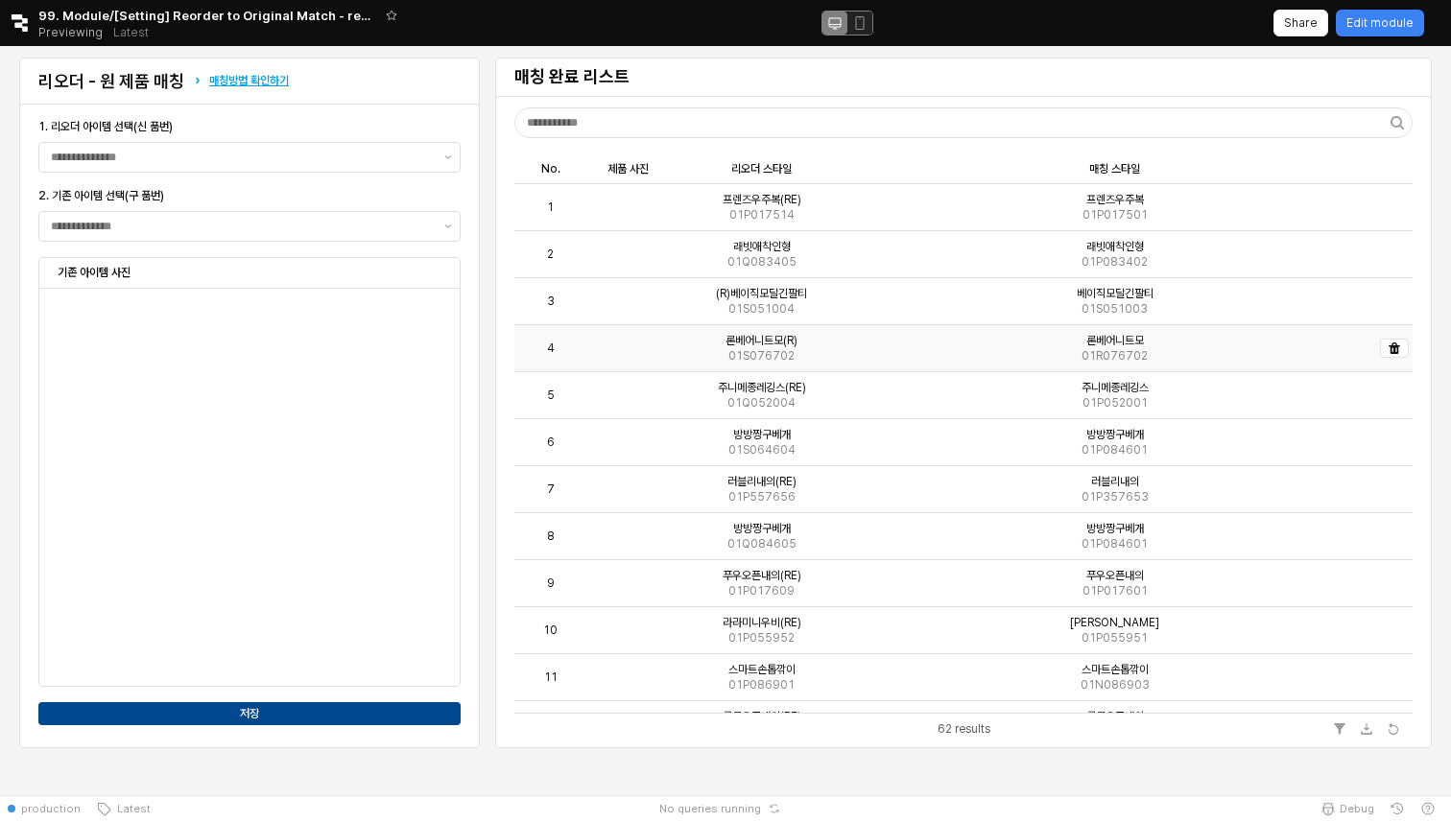 The width and height of the screenshot is (1451, 822). What do you see at coordinates (774, 809) in the screenshot?
I see `button: Reset app state` at bounding box center [774, 809].